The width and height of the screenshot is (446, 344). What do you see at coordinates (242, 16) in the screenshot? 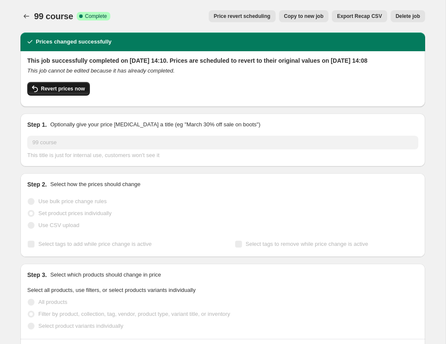
I see `button: Price revert scheduling` at bounding box center [242, 16].